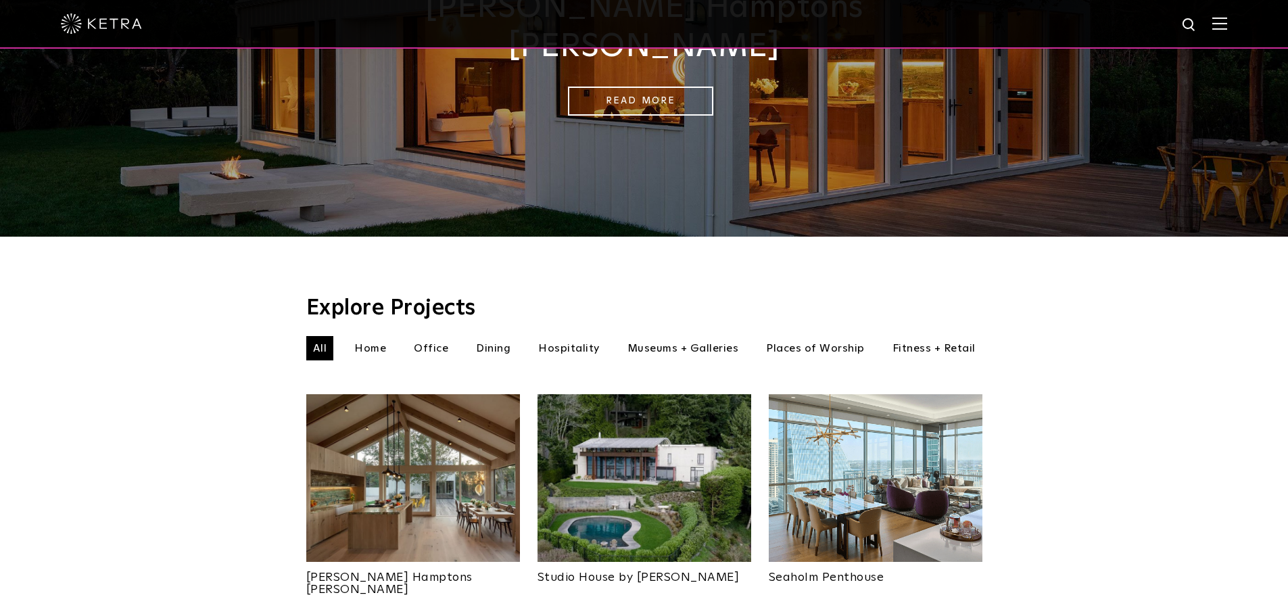  I want to click on li: Office, so click(431, 348).